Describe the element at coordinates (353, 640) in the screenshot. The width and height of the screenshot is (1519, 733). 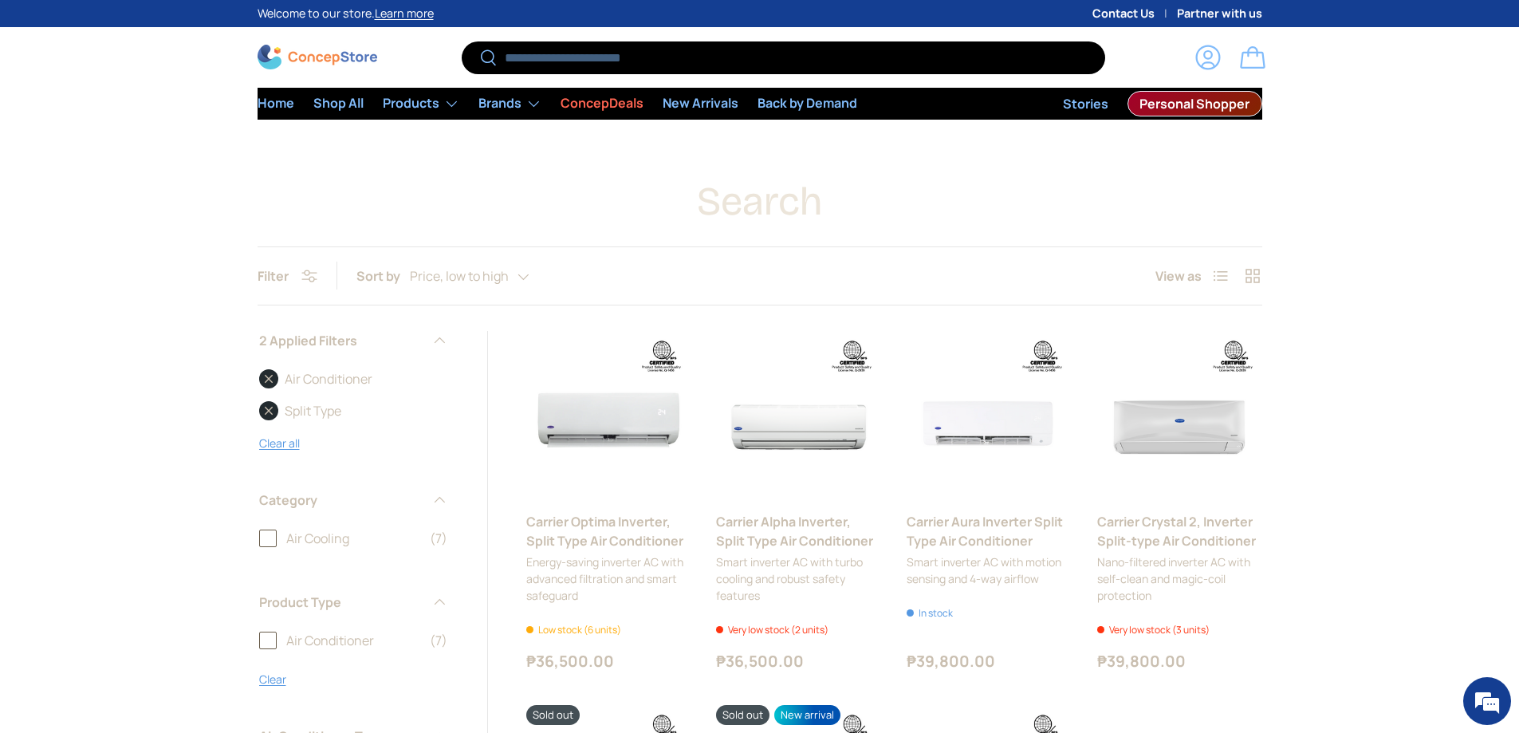
I see `span: Air Conditioner` at that location.